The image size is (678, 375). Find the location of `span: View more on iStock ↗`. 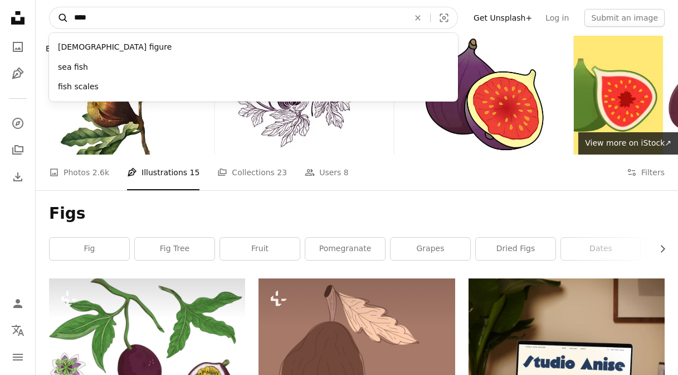

span: View more on iStock ↗ is located at coordinates (628, 143).